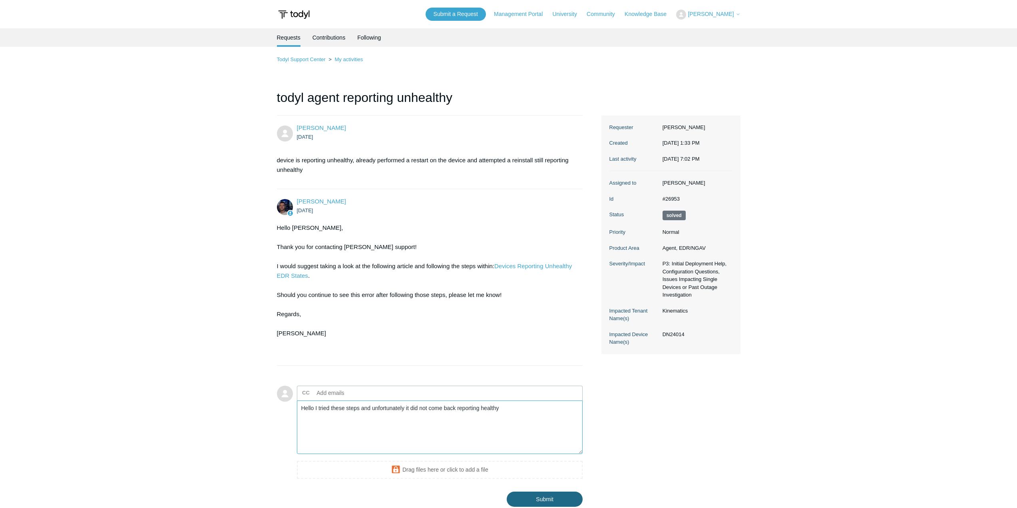 The width and height of the screenshot is (1017, 508). Describe the element at coordinates (650, 14) in the screenshot. I see `a: Knowledge Base` at that location.